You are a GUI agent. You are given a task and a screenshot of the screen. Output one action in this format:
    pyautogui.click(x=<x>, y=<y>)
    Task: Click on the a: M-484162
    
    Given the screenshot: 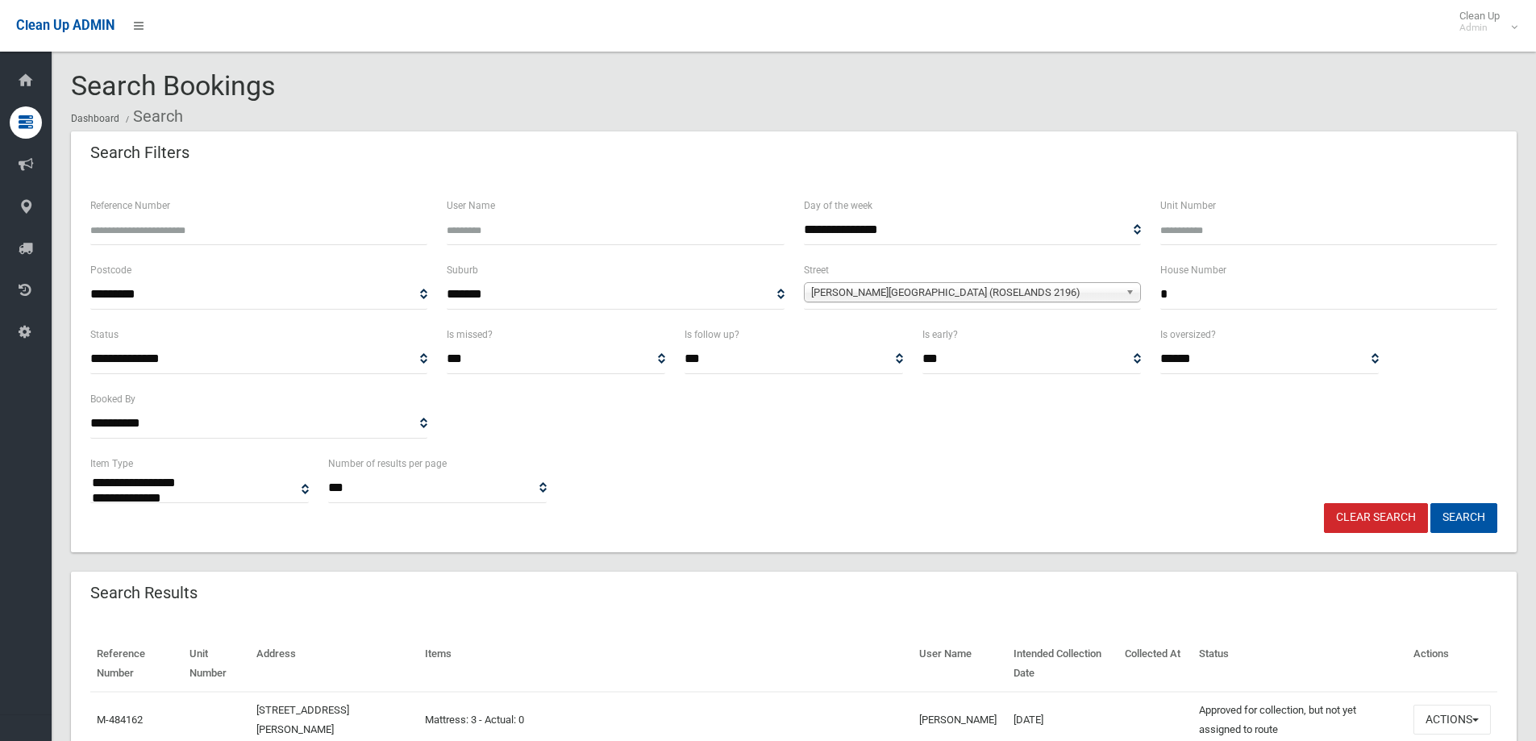 What is the action you would take?
    pyautogui.click(x=119, y=719)
    